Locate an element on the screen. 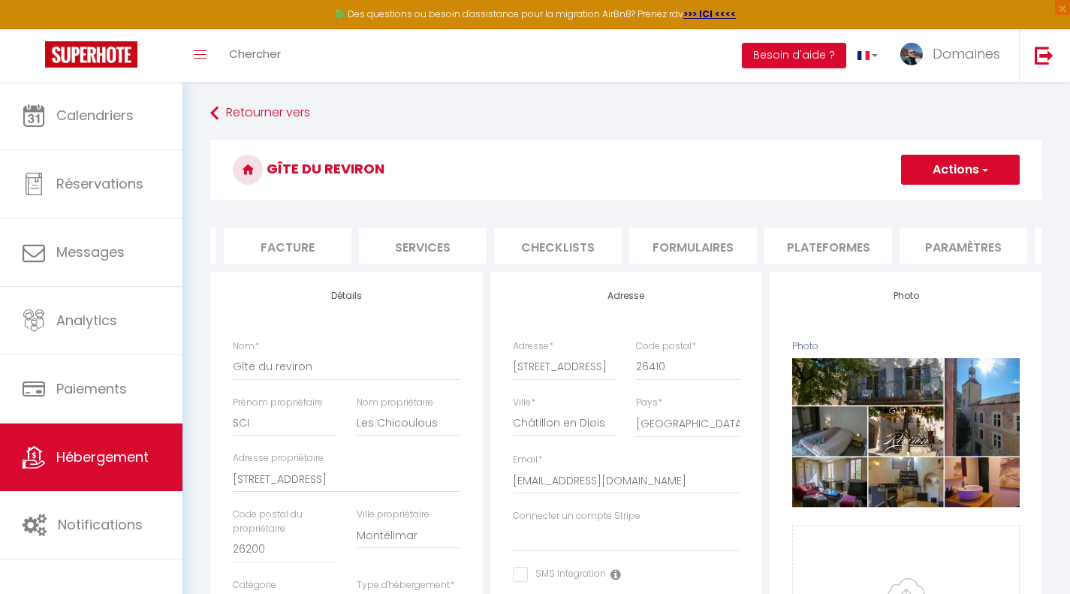 The width and height of the screenshot is (1070, 594). label: Code postal du propriétaire is located at coordinates (284, 522).